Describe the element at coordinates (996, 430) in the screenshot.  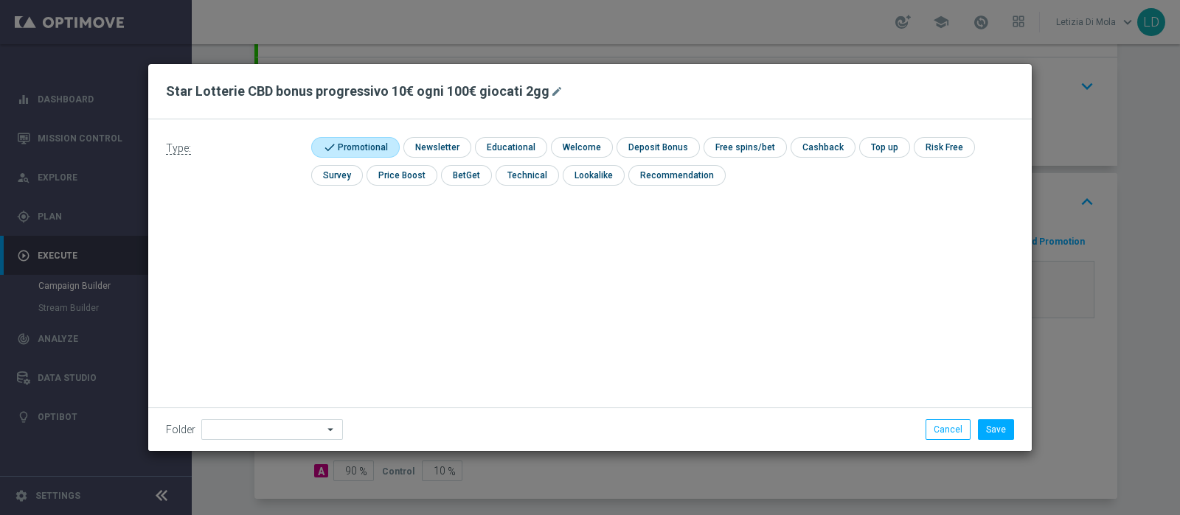
I see `button: Save` at that location.